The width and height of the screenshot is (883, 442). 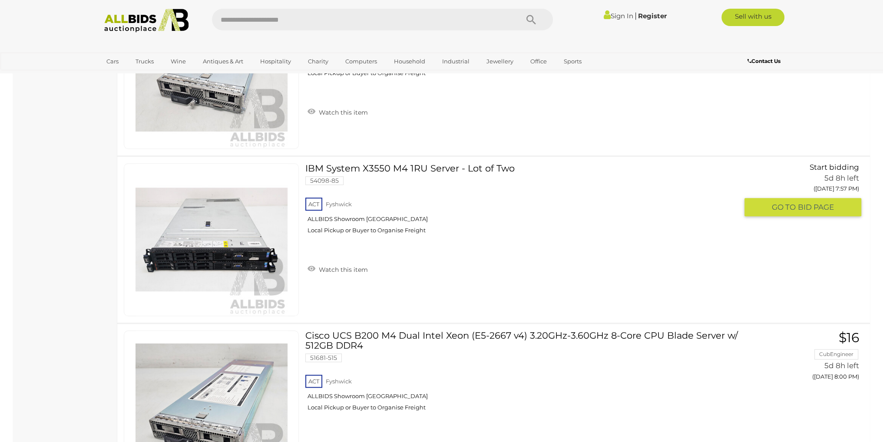 I want to click on a: Sell with us, so click(x=752, y=17).